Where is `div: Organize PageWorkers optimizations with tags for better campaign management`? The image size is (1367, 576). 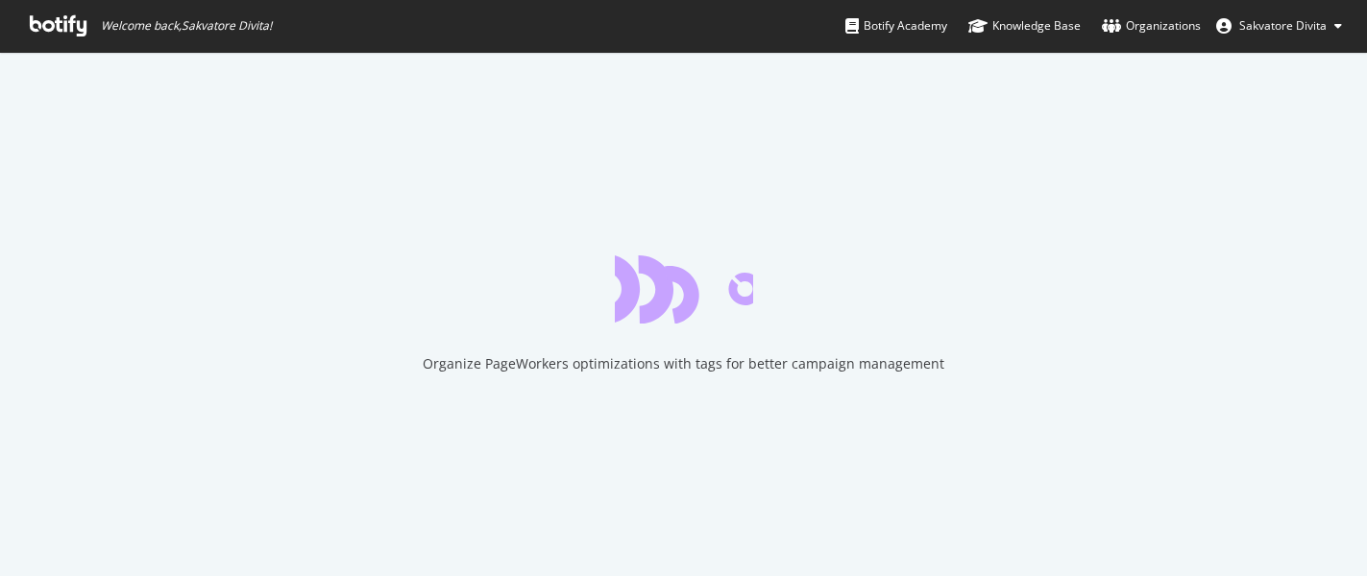 div: Organize PageWorkers optimizations with tags for better campaign management is located at coordinates (683, 364).